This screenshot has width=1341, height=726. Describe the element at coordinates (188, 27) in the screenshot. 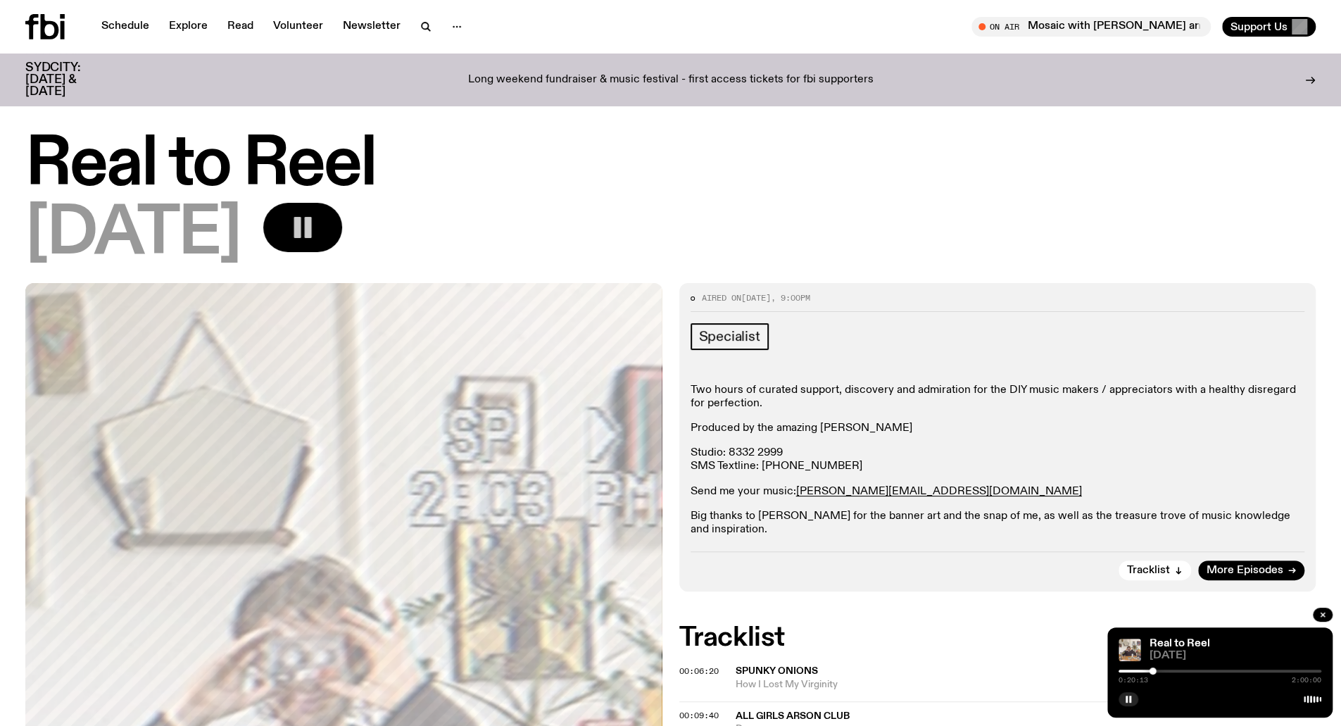

I see `a: Explore` at that location.